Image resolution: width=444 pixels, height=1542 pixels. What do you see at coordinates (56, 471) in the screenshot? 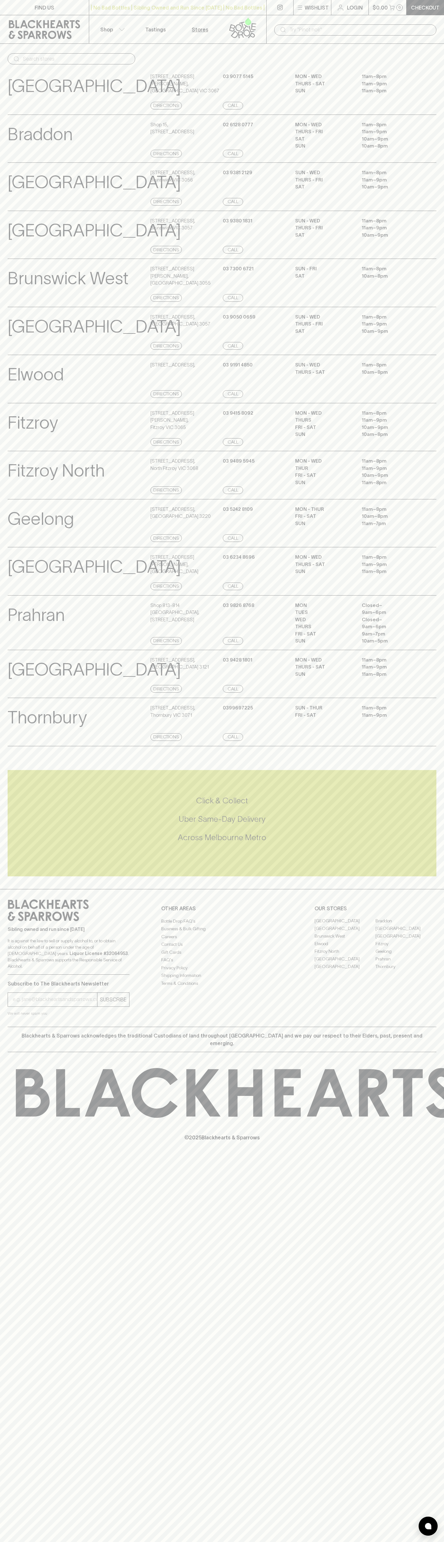
I see `p: Fitzroy North` at bounding box center [56, 471].